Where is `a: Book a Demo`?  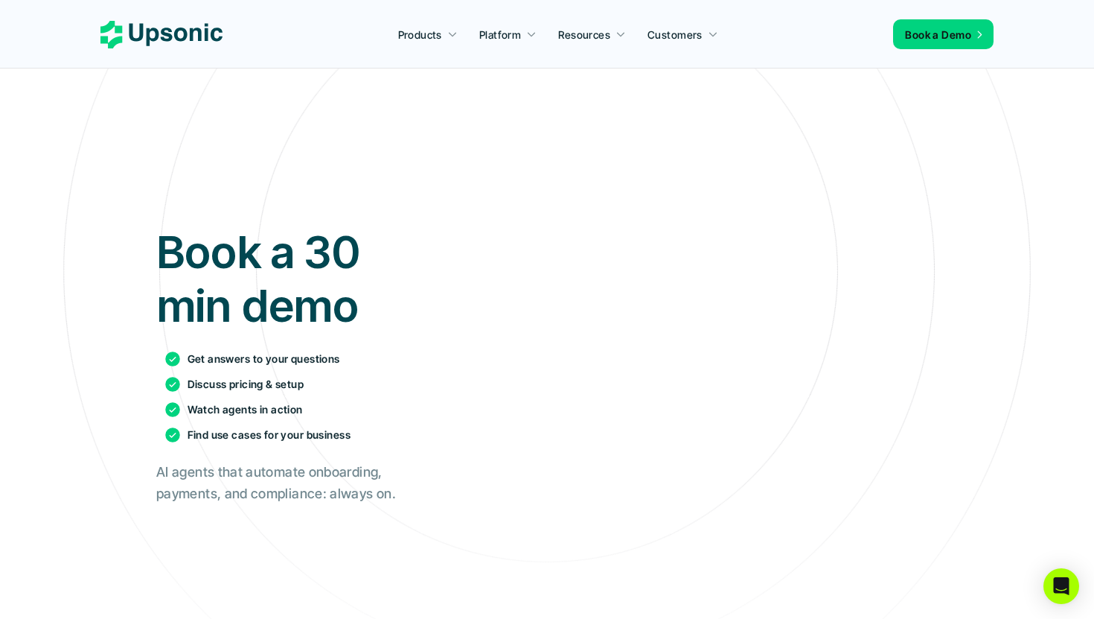 a: Book a Demo is located at coordinates (943, 34).